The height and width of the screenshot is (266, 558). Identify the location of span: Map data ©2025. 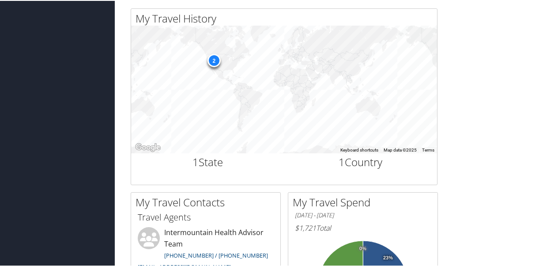
(400, 149).